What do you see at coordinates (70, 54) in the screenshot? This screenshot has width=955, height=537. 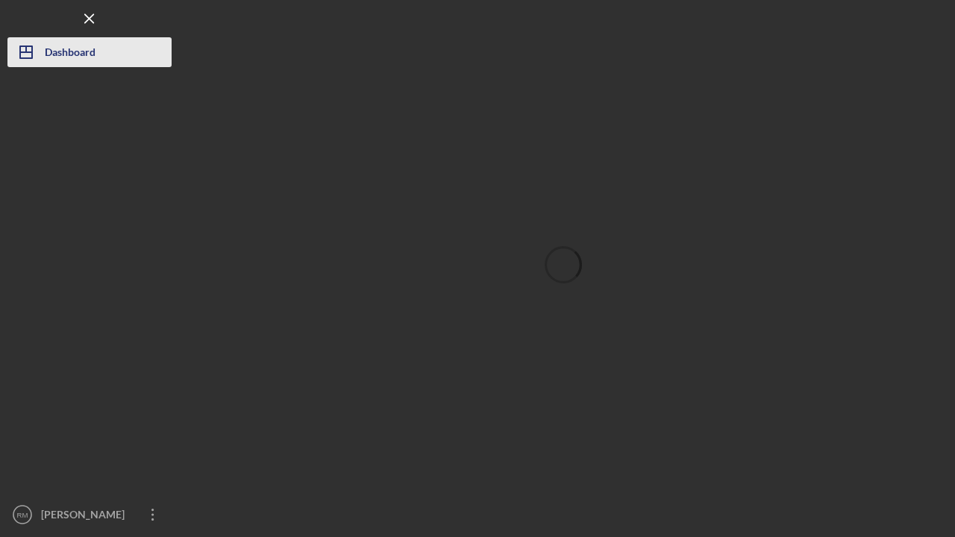 I see `div: Dashboard` at bounding box center [70, 54].